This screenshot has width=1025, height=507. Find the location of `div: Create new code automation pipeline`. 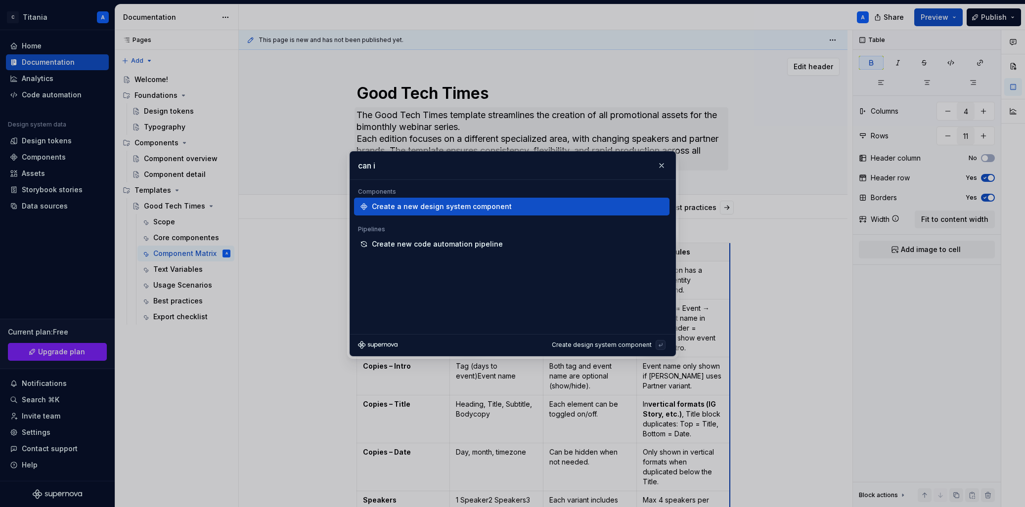

div: Create new code automation pipeline is located at coordinates (437, 244).